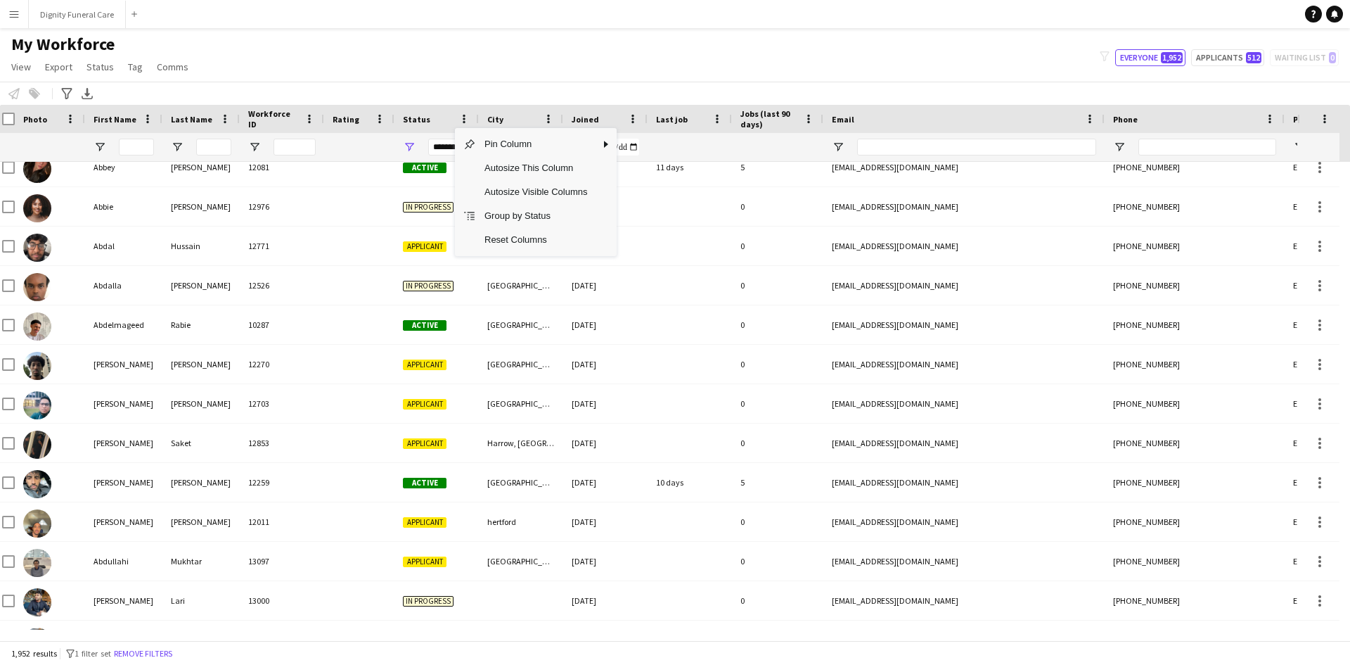  I want to click on a: View, so click(21, 67).